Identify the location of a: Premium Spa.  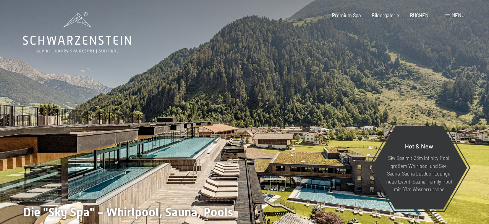
(346, 15).